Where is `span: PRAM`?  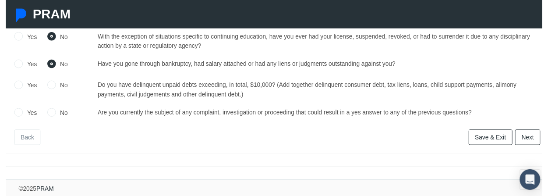 span: PRAM is located at coordinates (47, 14).